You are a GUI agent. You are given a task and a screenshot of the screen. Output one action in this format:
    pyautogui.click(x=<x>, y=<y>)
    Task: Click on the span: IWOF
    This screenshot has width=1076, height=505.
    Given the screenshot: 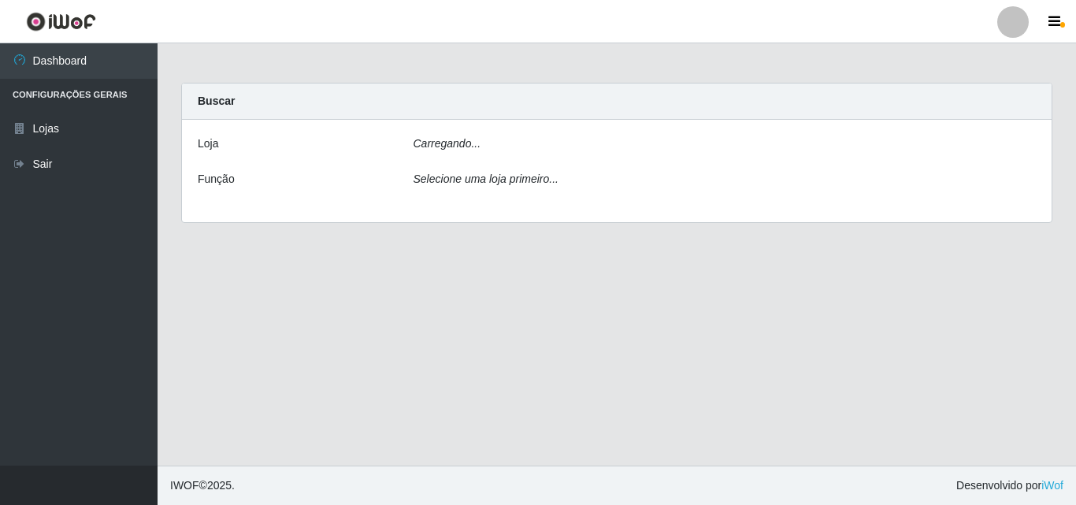 What is the action you would take?
    pyautogui.click(x=184, y=485)
    